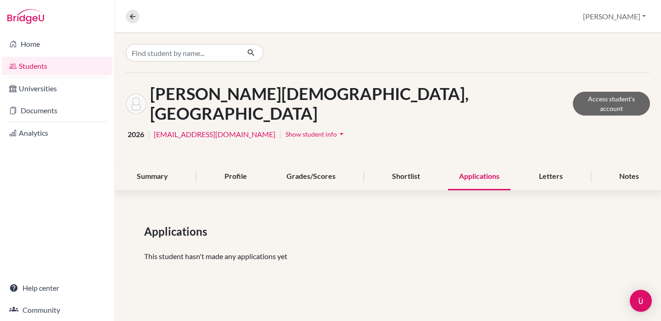  What do you see at coordinates (57, 133) in the screenshot?
I see `a: Analytics` at bounding box center [57, 133].